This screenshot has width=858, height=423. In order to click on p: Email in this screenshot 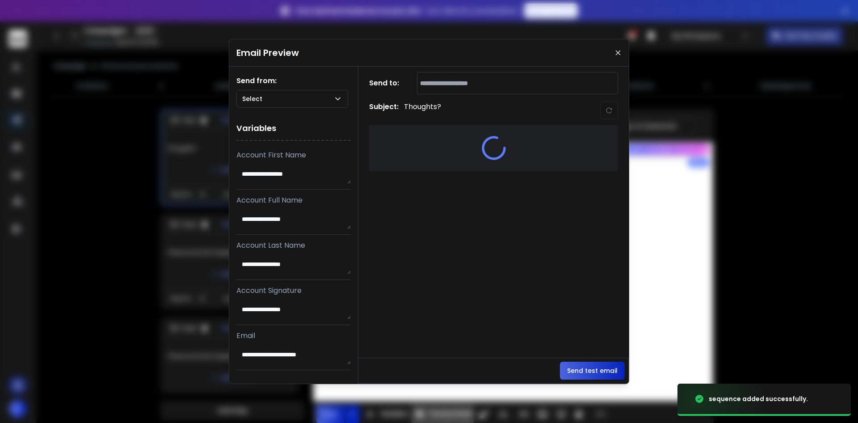, I will do `click(293, 335)`.